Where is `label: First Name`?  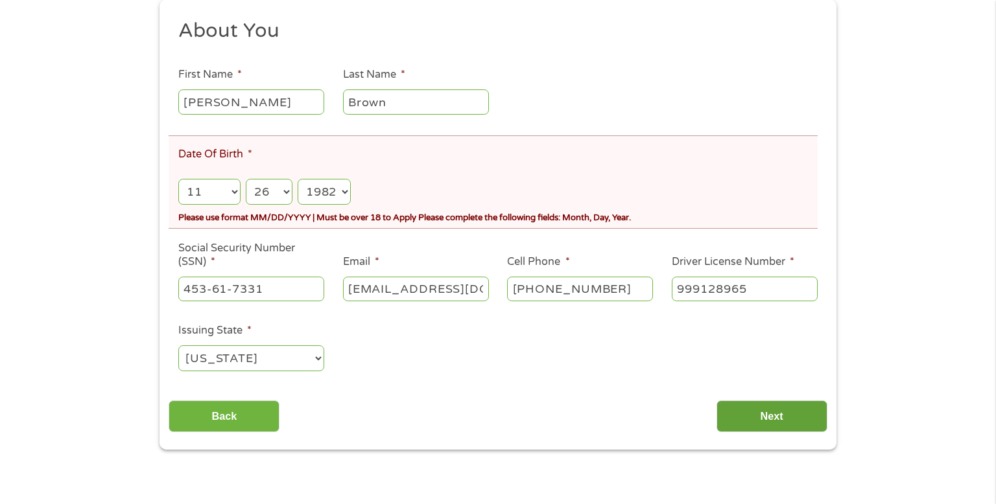 label: First Name is located at coordinates (210, 75).